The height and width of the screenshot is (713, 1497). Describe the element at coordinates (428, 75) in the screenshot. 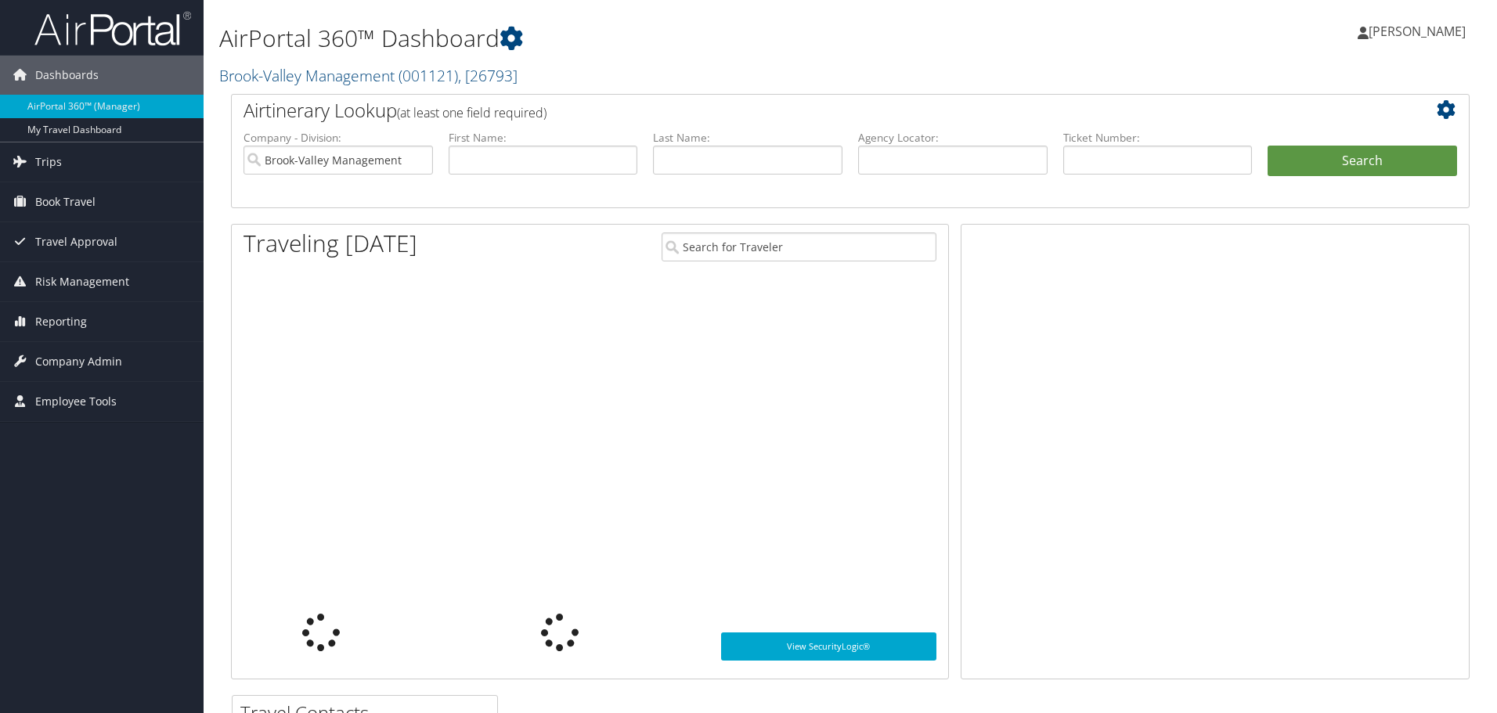

I see `span: ( 001121 )` at that location.